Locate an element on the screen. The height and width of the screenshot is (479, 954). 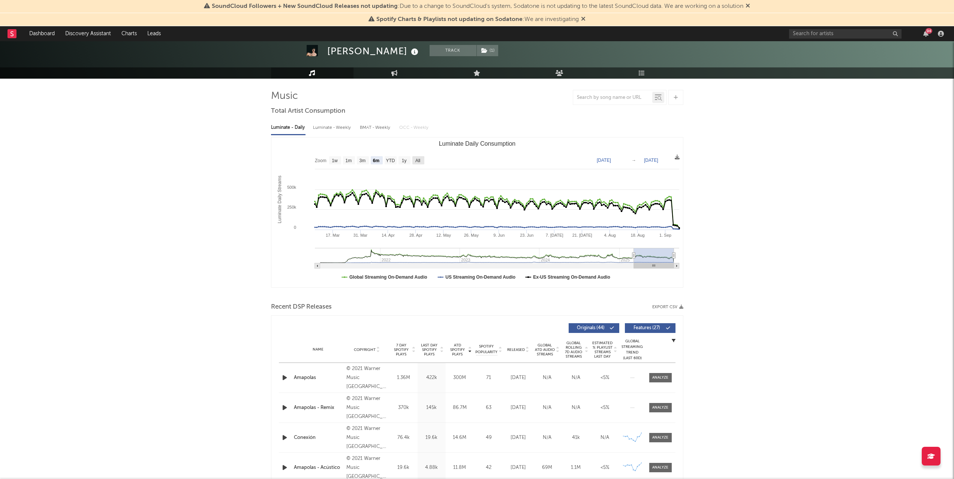
button: (1) is located at coordinates (487, 51).